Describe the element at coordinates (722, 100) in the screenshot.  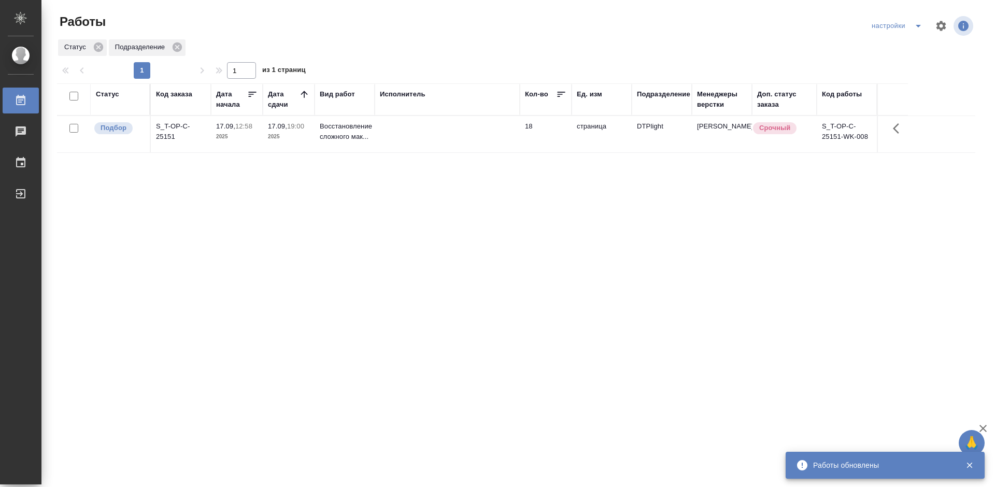
I see `div: Менеджеры верстки` at that location.